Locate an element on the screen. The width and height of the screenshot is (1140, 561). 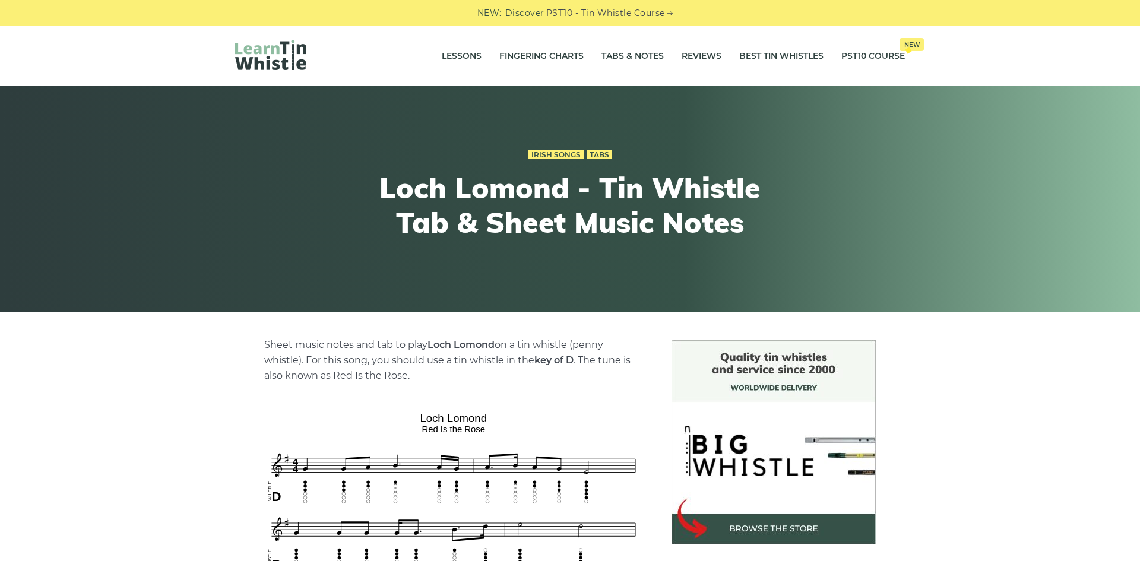
strong: Loch Lomond is located at coordinates (461, 344).